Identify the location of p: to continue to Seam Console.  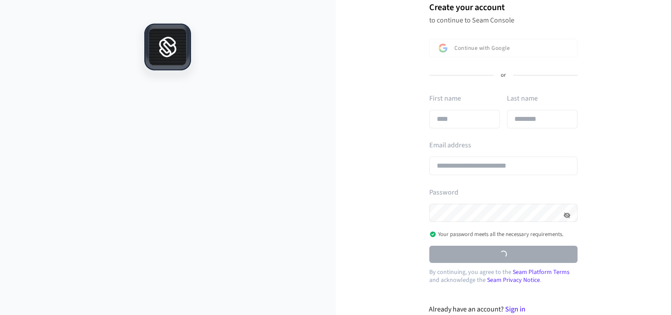
(504, 20).